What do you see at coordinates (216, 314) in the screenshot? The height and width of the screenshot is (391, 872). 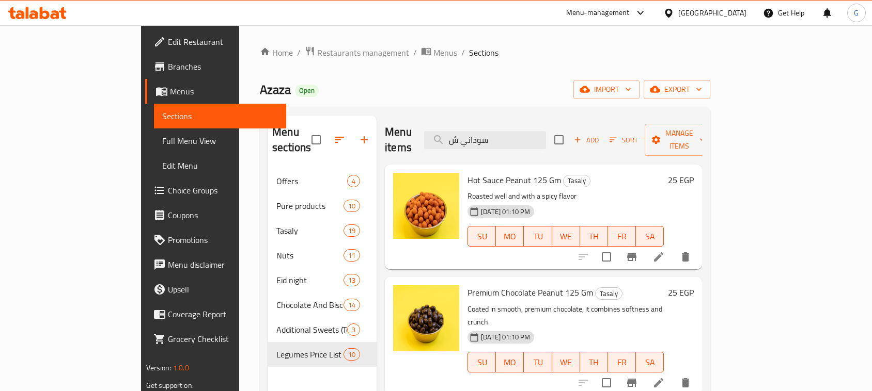 I see `a: Coverage Report` at bounding box center [216, 314].